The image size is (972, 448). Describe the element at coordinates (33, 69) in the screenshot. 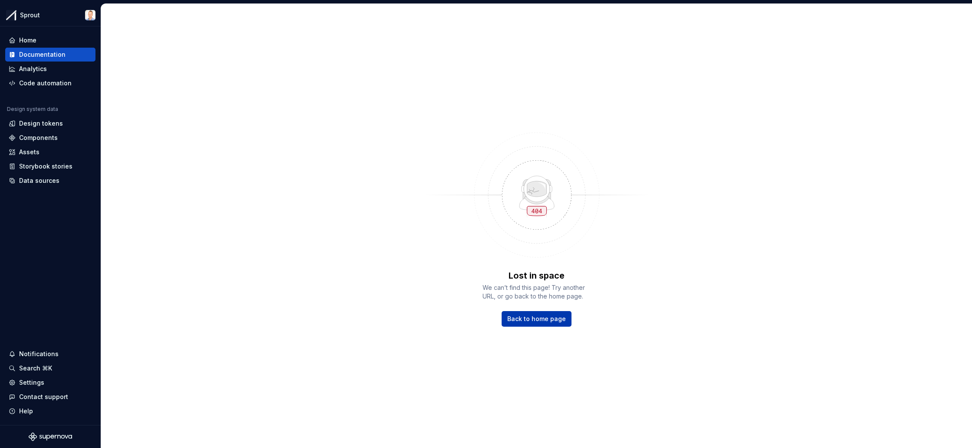

I see `div: Analytics` at that location.